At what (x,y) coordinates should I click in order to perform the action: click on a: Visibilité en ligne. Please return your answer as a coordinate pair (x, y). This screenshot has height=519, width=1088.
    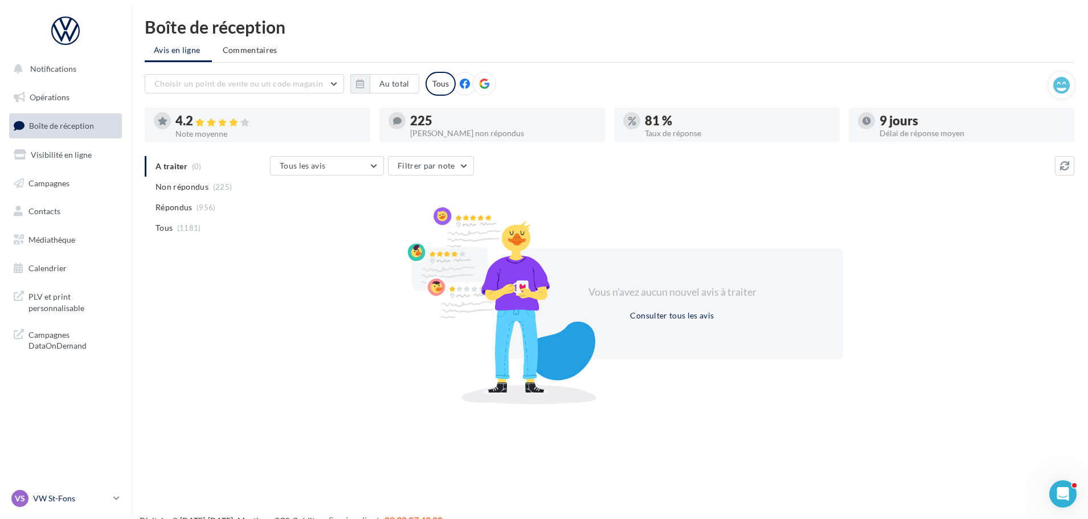
    Looking at the image, I should click on (66, 155).